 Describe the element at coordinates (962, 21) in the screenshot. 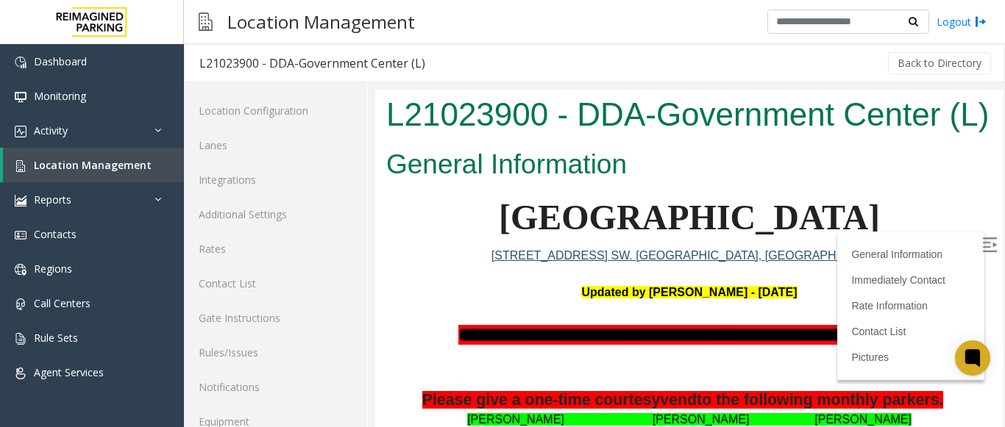

I see `a: Logout` at that location.